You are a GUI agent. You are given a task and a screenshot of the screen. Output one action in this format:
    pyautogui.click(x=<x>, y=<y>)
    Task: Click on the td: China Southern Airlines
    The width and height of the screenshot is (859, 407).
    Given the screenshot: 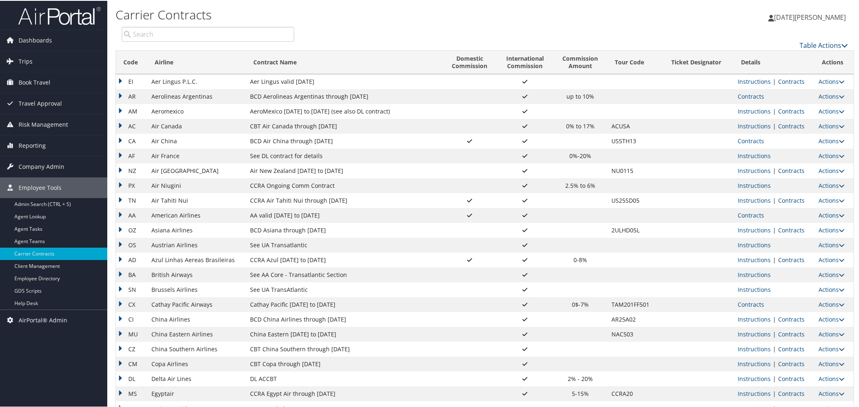 What is the action you would take?
    pyautogui.click(x=196, y=348)
    